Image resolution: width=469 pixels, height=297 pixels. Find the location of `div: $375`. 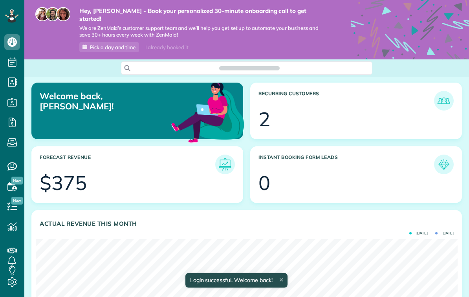

div: $375 is located at coordinates (63, 183).